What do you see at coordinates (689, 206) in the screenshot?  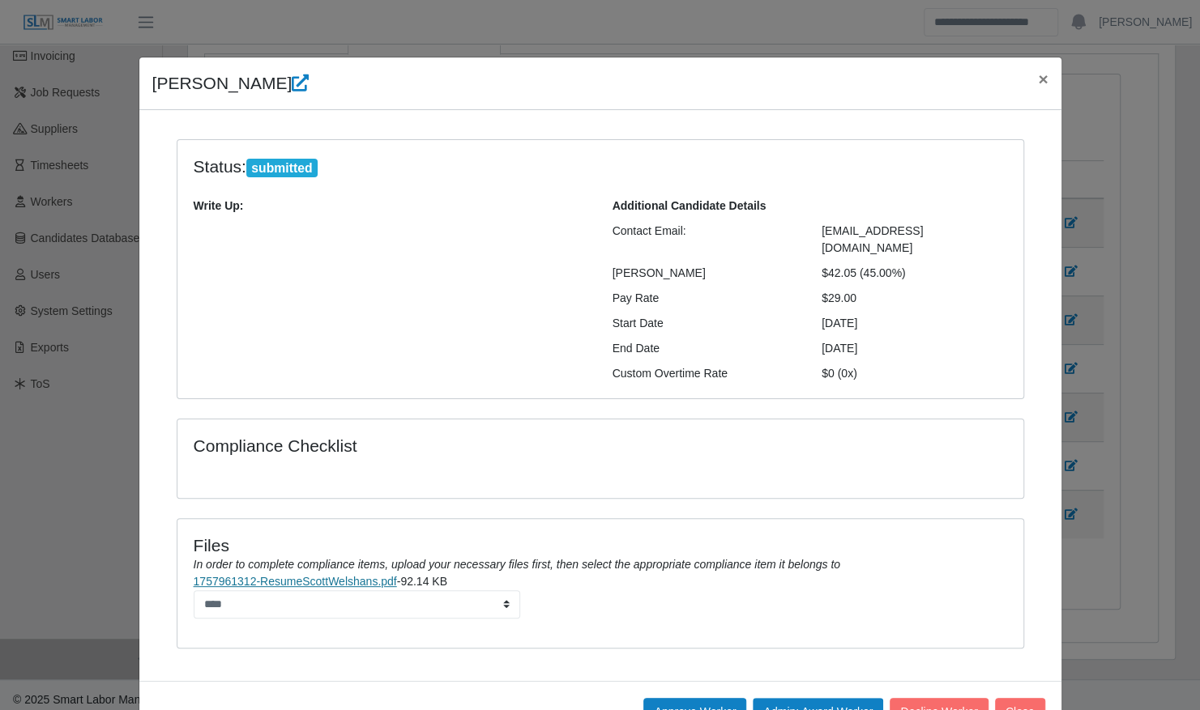 I see `b: Additional Candidate Details` at bounding box center [689, 206].